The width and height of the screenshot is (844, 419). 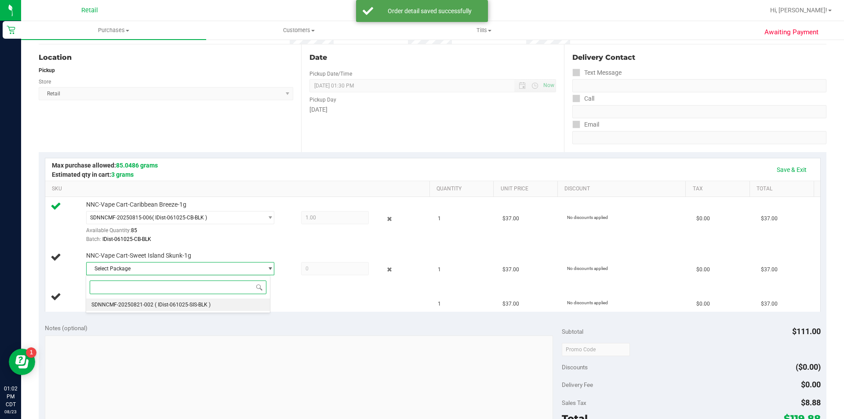 What do you see at coordinates (11, 396) in the screenshot?
I see `p: 01:02 PM CDT` at bounding box center [11, 396].